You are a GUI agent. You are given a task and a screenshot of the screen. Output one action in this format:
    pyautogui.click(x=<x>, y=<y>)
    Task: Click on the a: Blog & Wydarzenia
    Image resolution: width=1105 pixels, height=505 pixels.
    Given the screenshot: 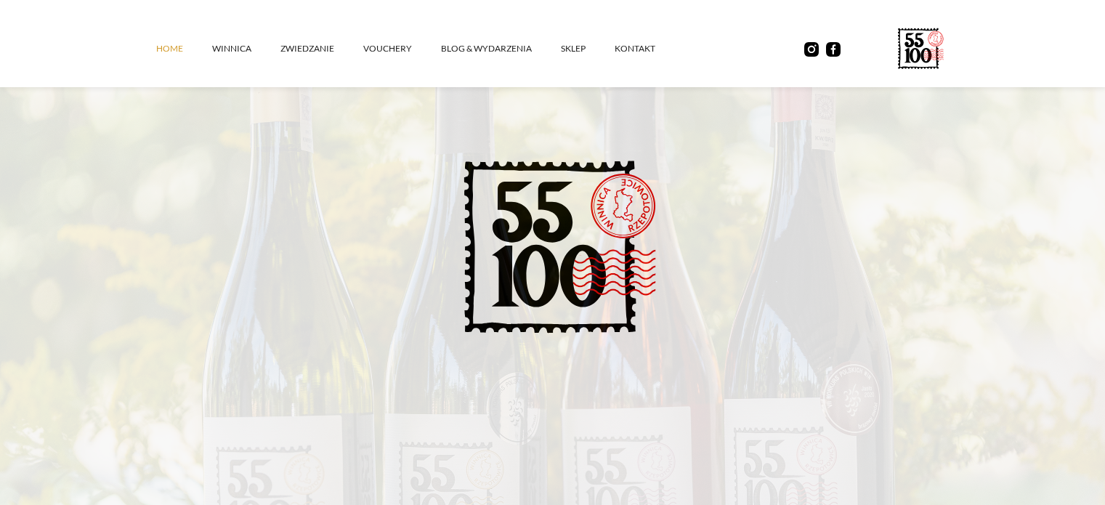 What is the action you would take?
    pyautogui.click(x=501, y=49)
    